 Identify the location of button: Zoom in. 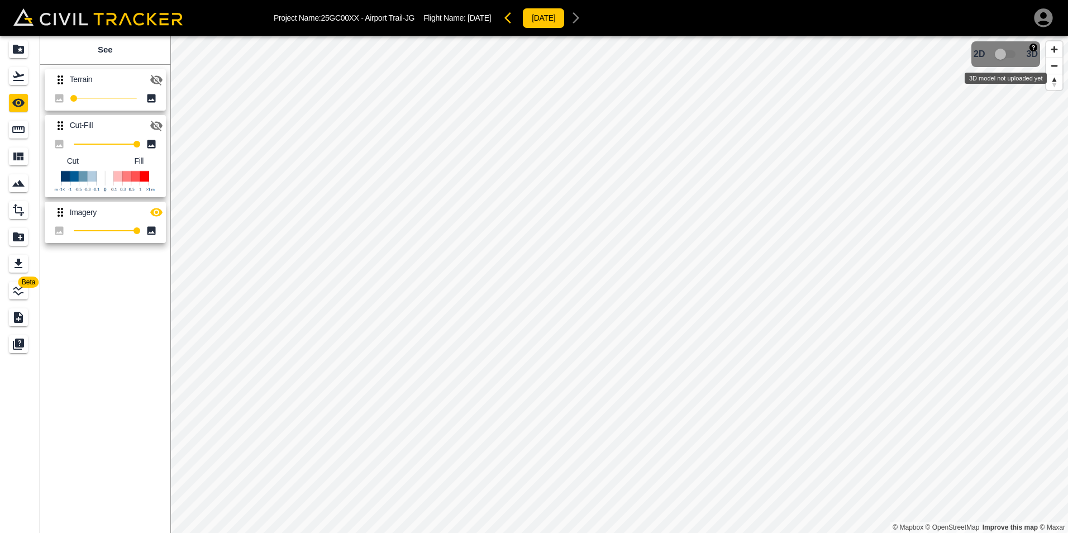
(1054, 49).